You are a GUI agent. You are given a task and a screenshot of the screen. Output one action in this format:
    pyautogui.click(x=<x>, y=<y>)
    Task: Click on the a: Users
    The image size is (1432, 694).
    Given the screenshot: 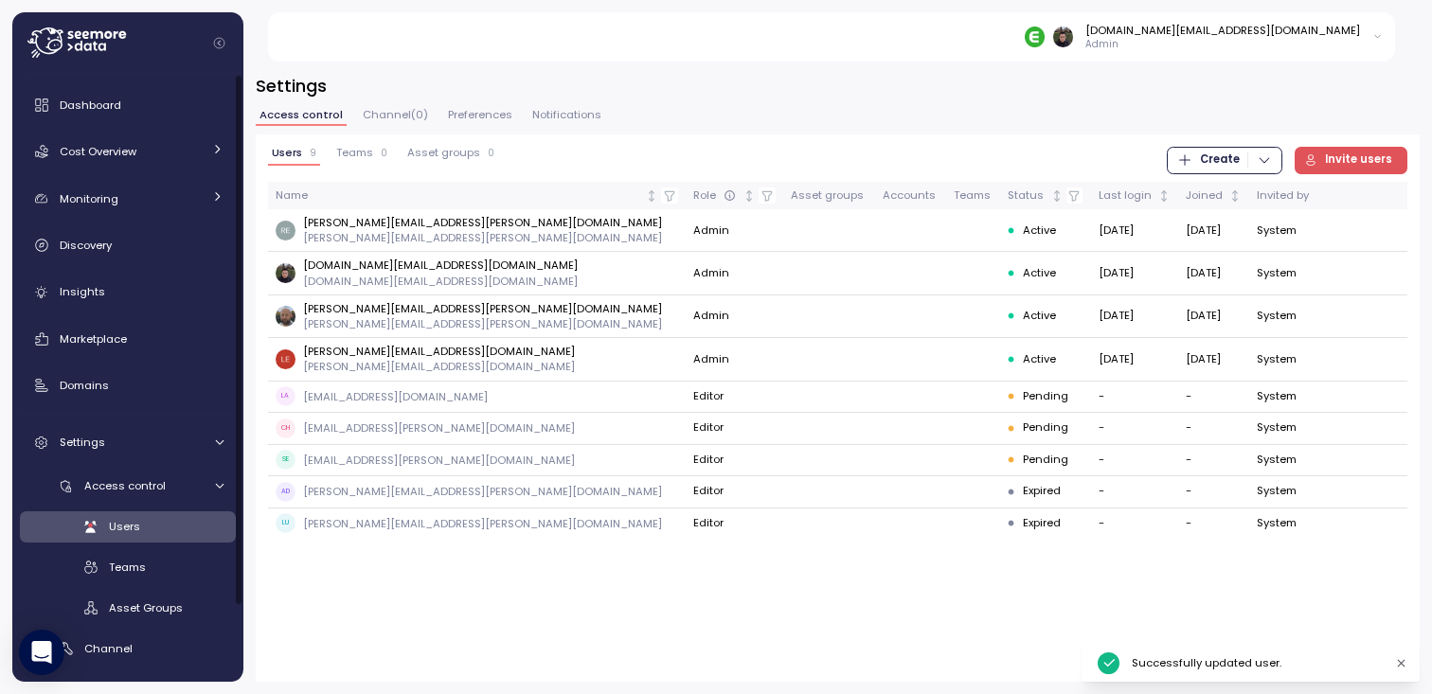 What is the action you would take?
    pyautogui.click(x=128, y=527)
    